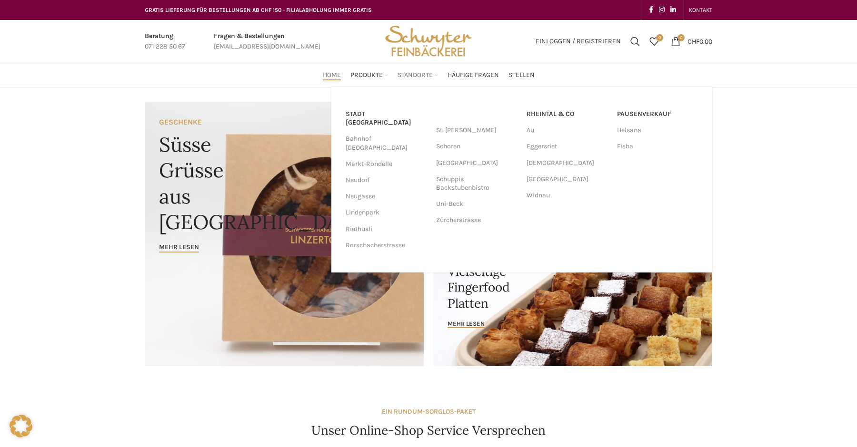 The image size is (857, 447). I want to click on a: Neudorf, so click(386, 180).